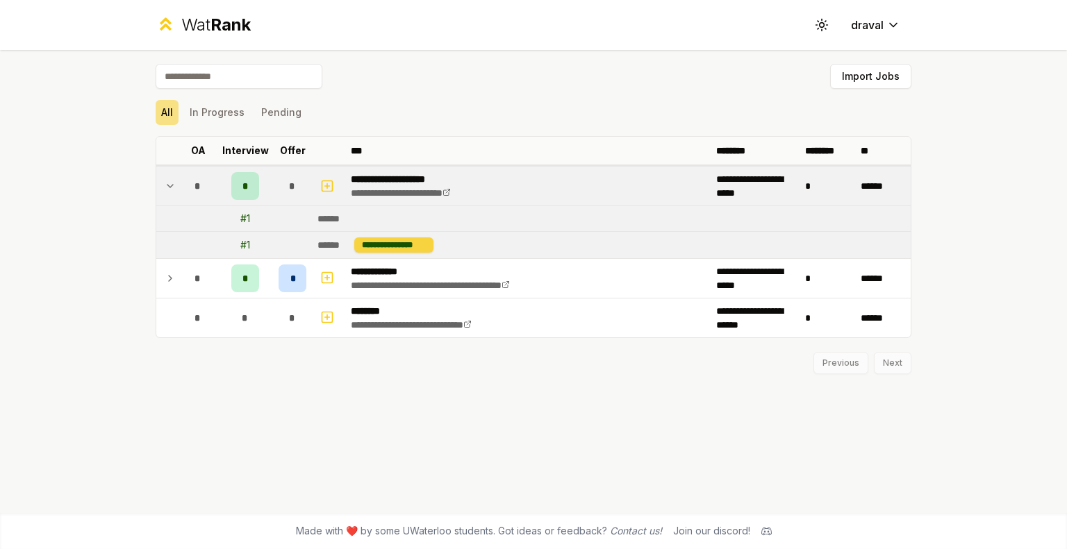 The height and width of the screenshot is (549, 1067). Describe the element at coordinates (875, 25) in the screenshot. I see `button: draval` at that location.